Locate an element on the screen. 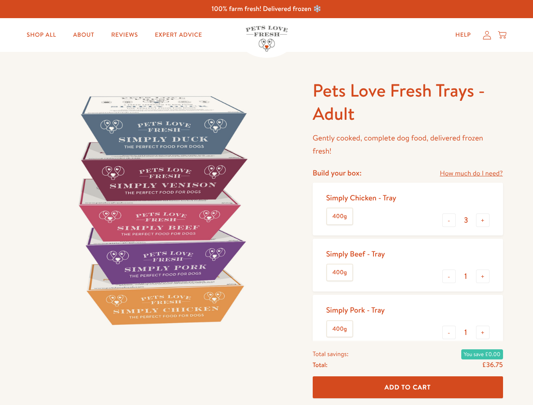 This screenshot has width=533, height=405. div: Simply Beef - Tray is located at coordinates (355, 254).